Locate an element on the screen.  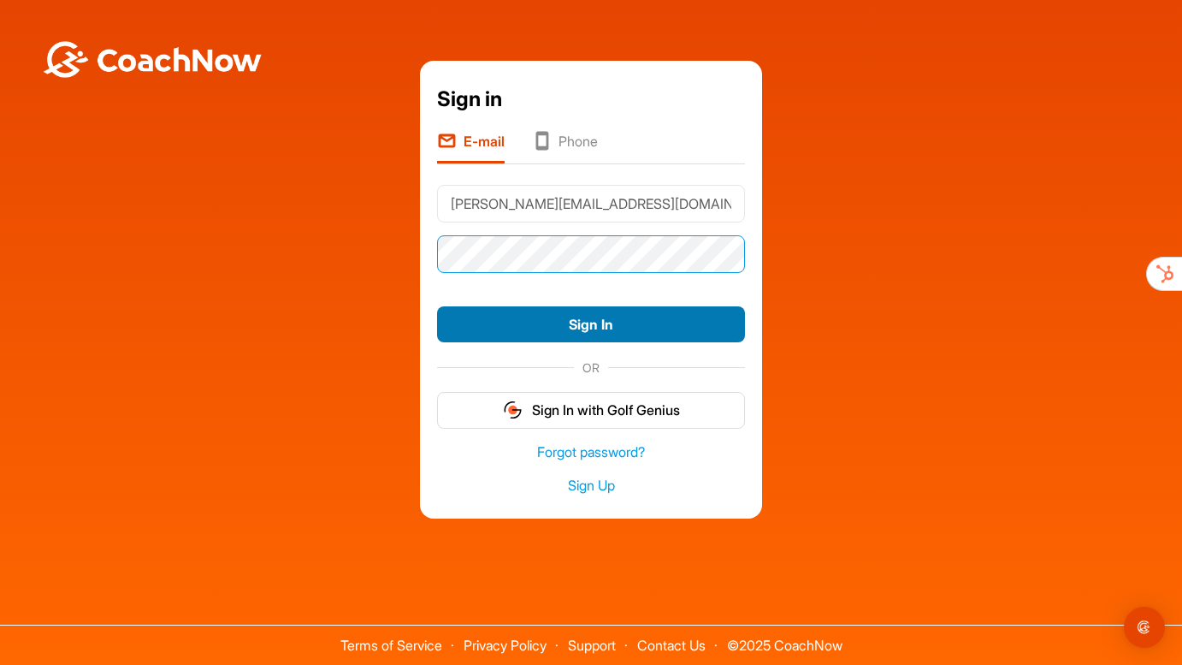
button: Sign In is located at coordinates (591, 324).